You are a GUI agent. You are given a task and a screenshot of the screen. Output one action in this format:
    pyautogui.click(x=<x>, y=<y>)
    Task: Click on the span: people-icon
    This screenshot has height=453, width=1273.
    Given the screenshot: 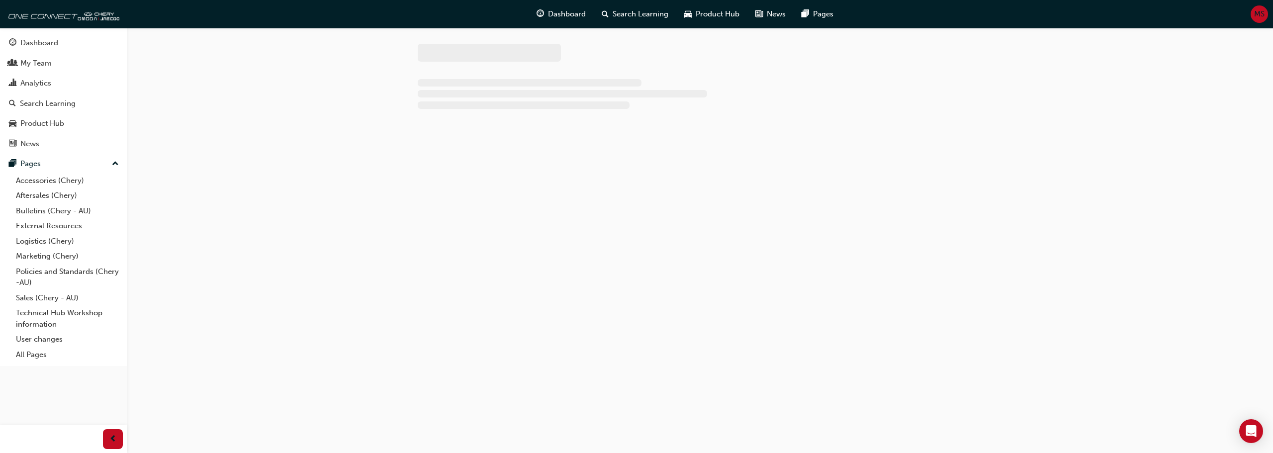 What is the action you would take?
    pyautogui.click(x=12, y=64)
    